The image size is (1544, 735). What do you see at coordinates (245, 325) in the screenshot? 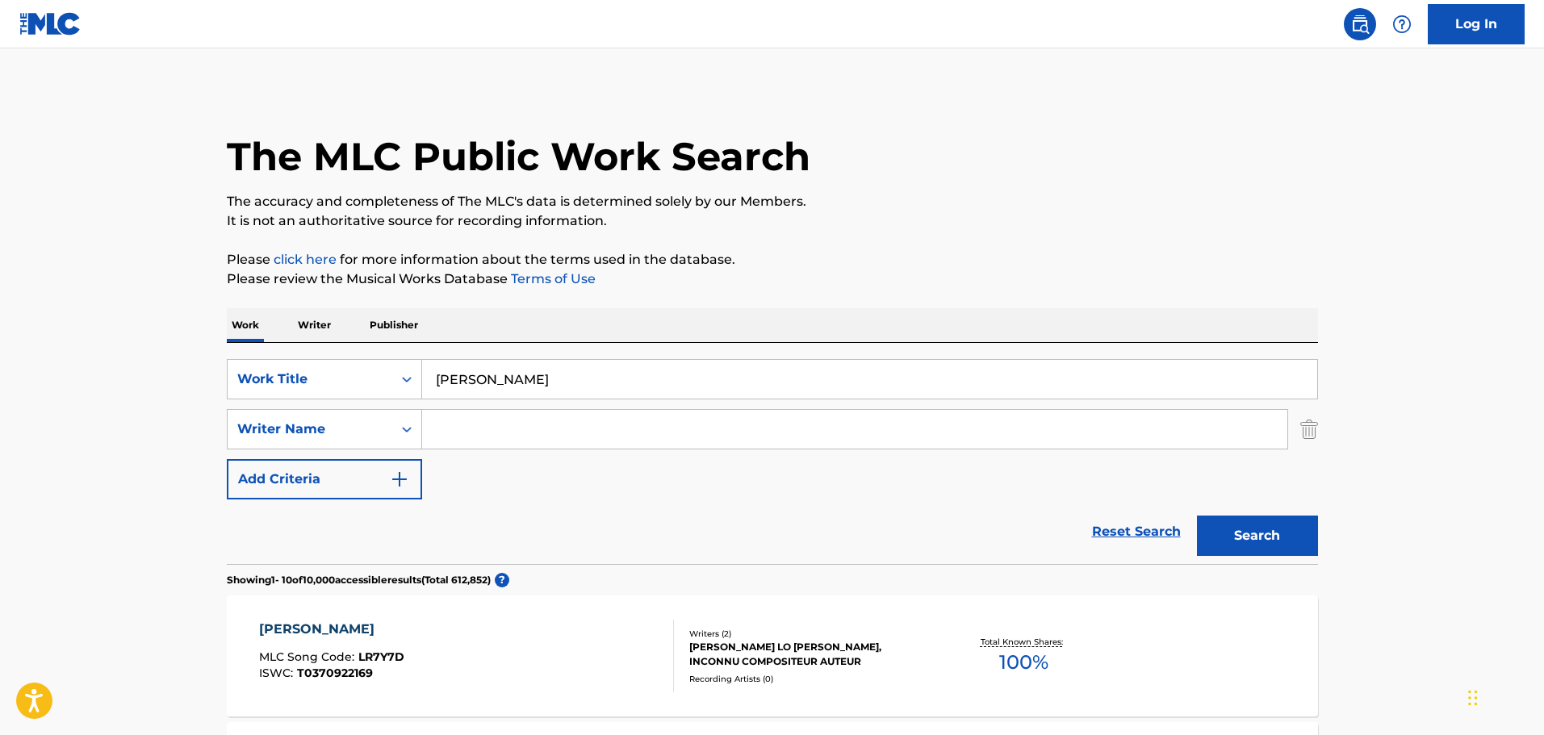
I see `p: Work` at bounding box center [245, 325].